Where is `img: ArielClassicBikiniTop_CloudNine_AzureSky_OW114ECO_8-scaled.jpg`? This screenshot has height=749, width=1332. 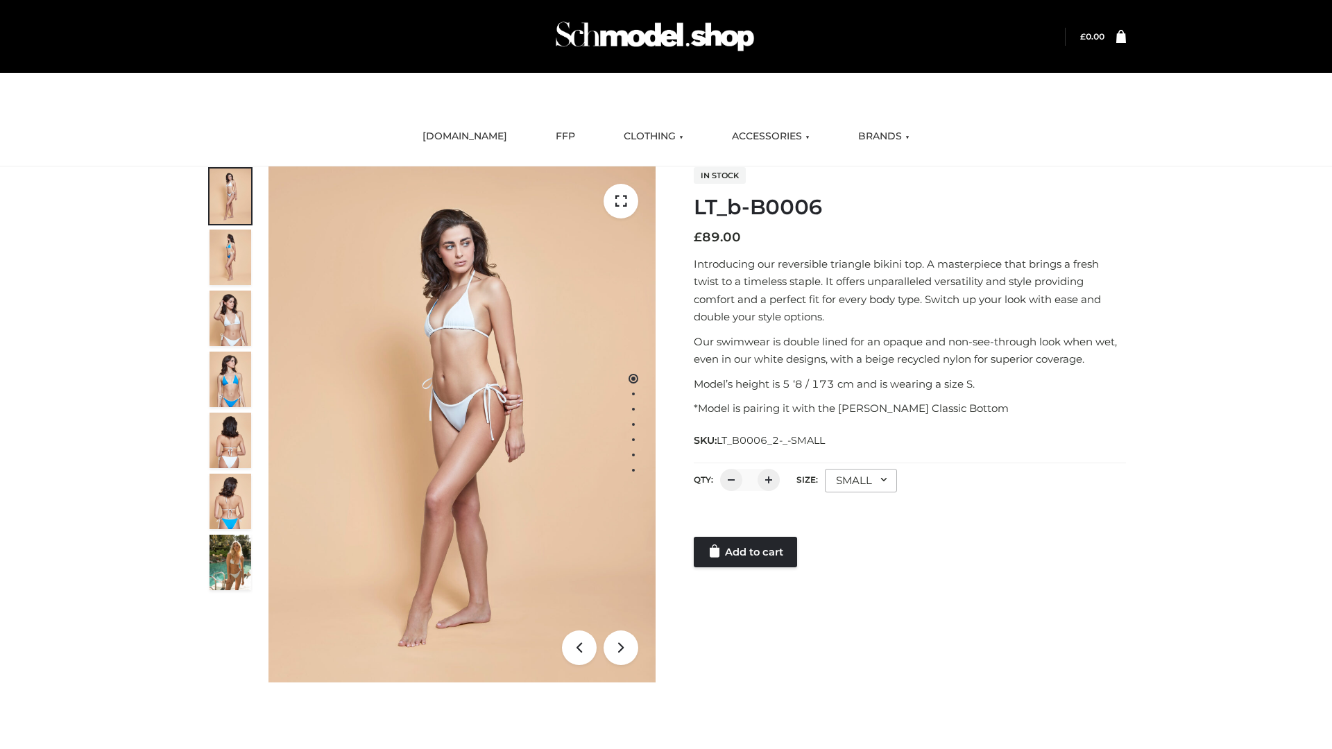 img: ArielClassicBikiniTop_CloudNine_AzureSky_OW114ECO_8-scaled.jpg is located at coordinates (230, 502).